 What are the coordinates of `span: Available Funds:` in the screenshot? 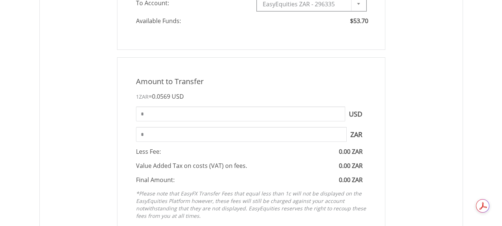 It's located at (191, 21).